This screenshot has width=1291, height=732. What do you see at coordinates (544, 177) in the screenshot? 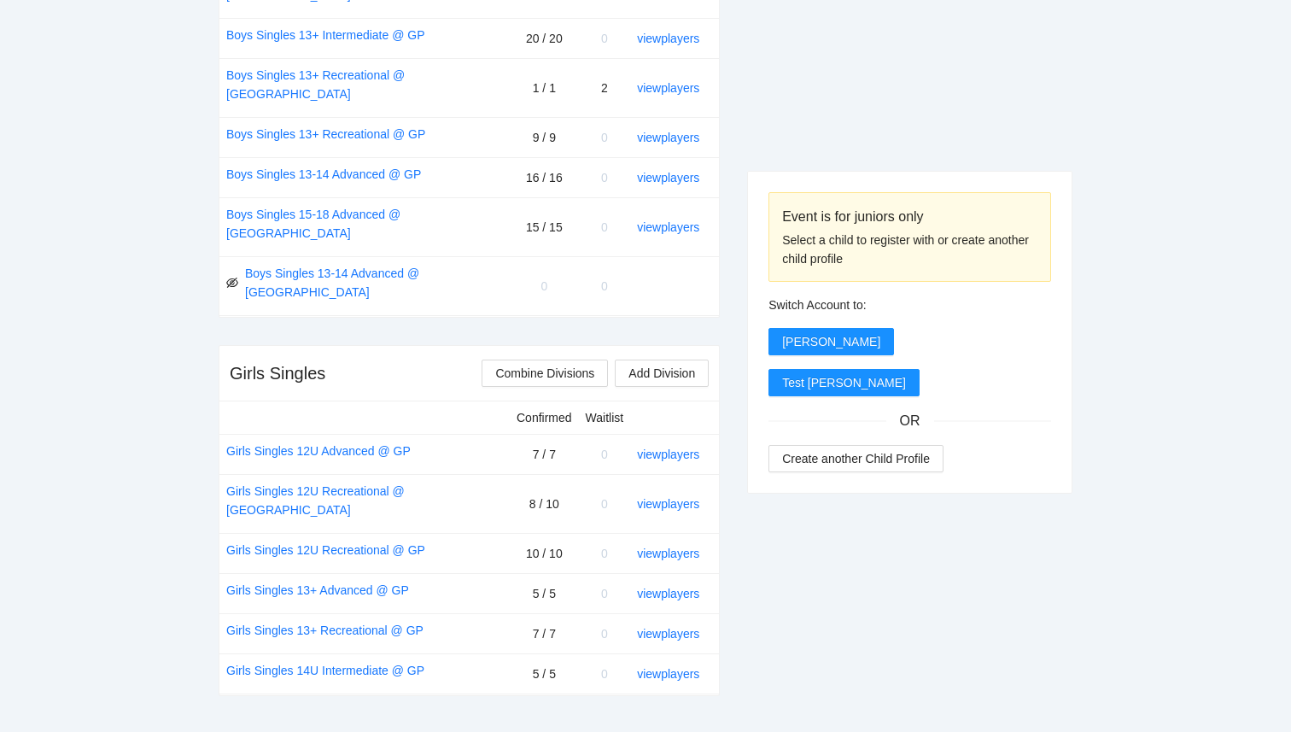
I see `td: 16 / 16` at bounding box center [544, 177].